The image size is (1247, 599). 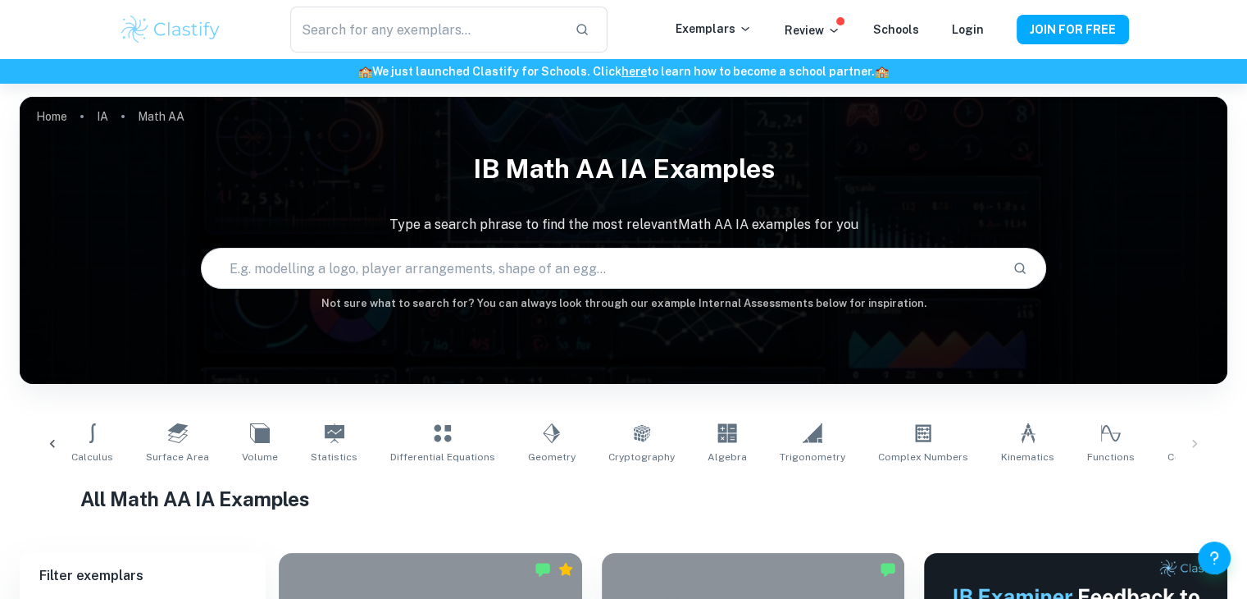 What do you see at coordinates (92, 457) in the screenshot?
I see `span: Calculus` at bounding box center [92, 457].